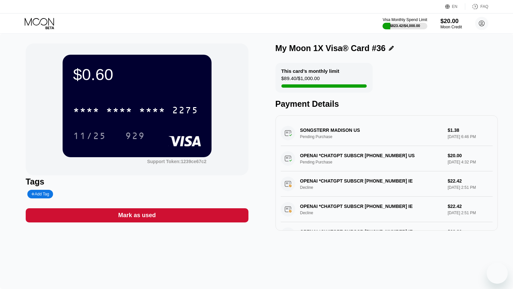 The height and width of the screenshot is (289, 513). I want to click on div: Visa Monthly Spend Limit$823.42/$4,000.00, so click(405, 23).